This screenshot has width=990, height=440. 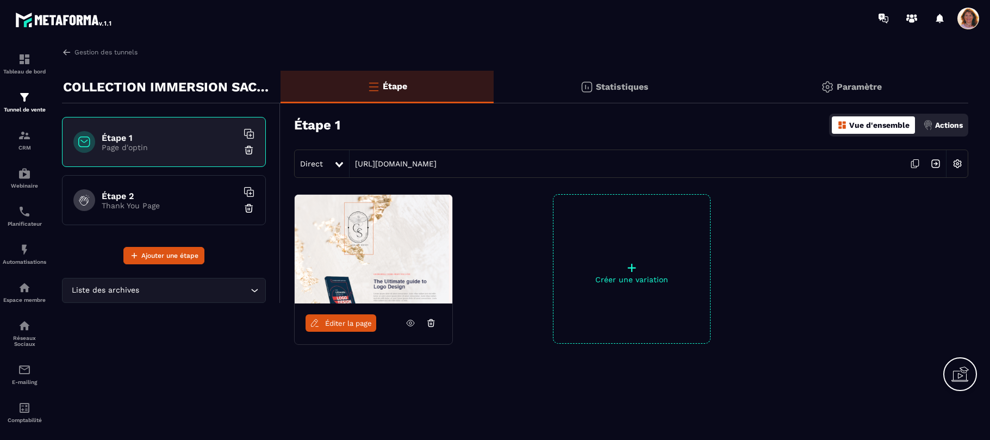 I want to click on img: stats.20deebd0.svg, so click(x=587, y=87).